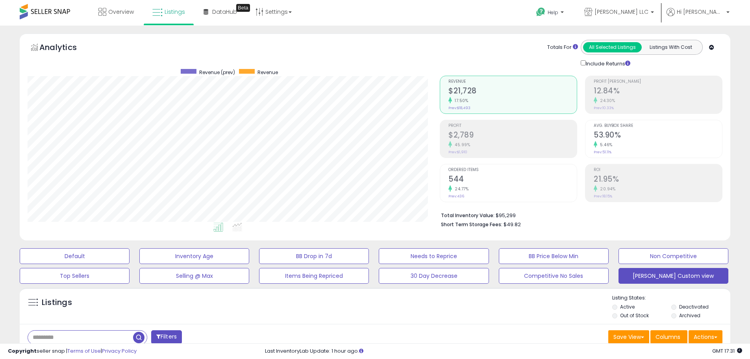 The height and width of the screenshot is (359, 750). I want to click on div: seller snap | |, so click(72, 351).